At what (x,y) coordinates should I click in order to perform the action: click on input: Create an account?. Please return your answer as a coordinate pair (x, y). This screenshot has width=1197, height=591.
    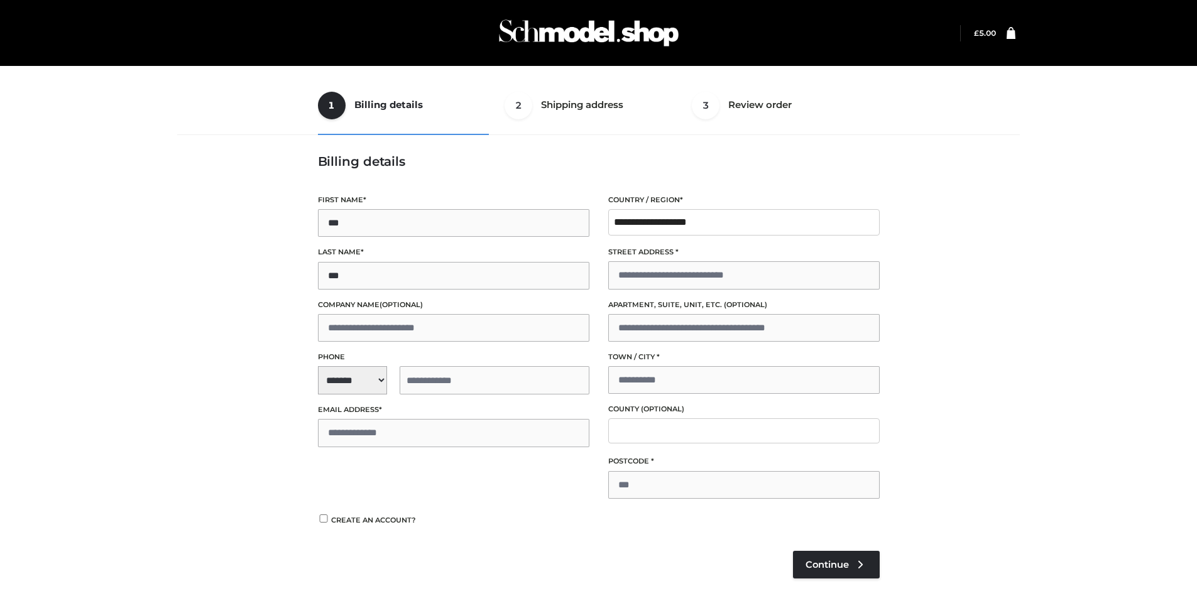
    Looking at the image, I should click on (324, 519).